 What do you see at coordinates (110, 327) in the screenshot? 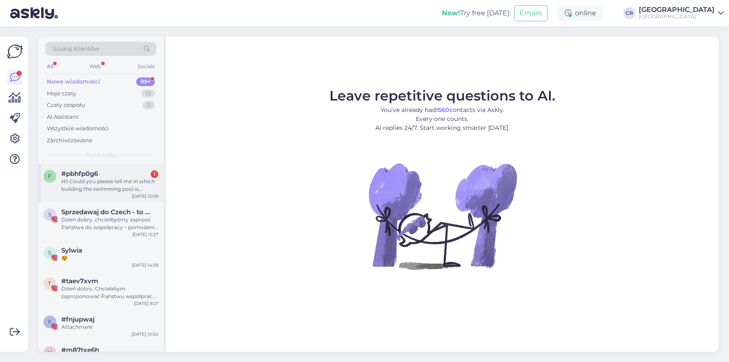
I see `div: Attachment` at bounding box center [110, 327].